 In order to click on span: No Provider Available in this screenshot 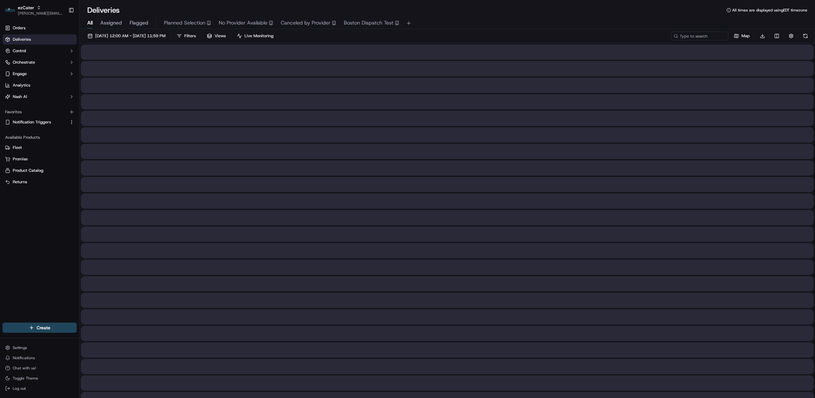, I will do `click(243, 23)`.